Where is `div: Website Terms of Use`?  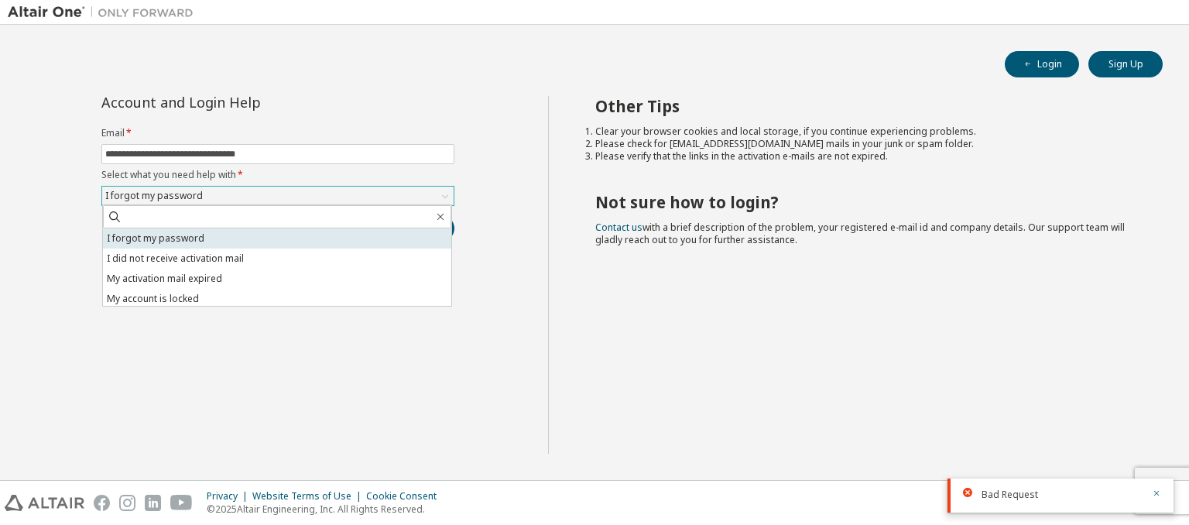
div: Website Terms of Use is located at coordinates (309, 496).